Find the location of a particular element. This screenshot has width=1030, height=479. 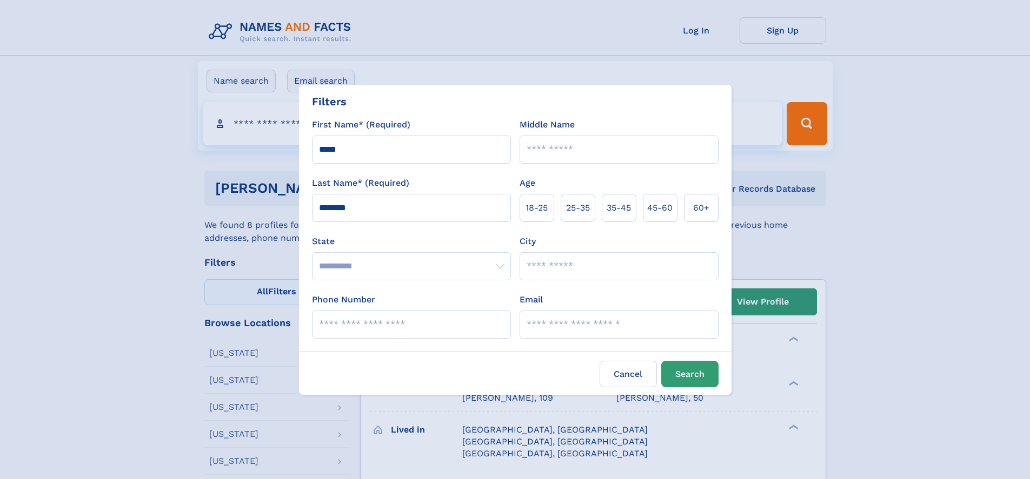

label: Phone Number is located at coordinates (343, 300).